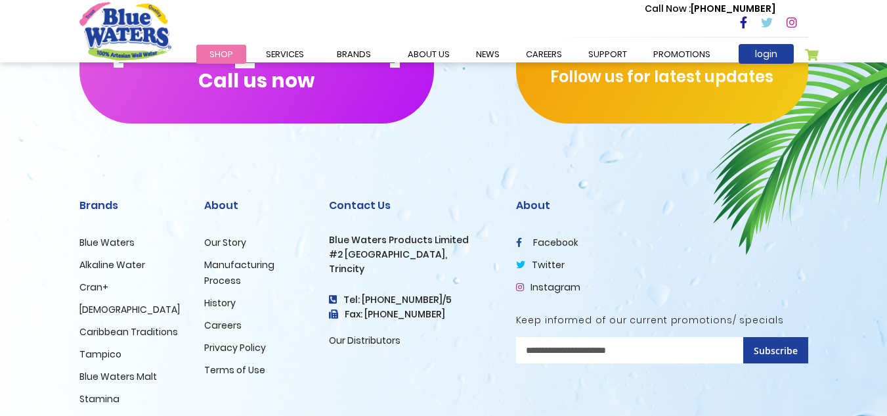  Describe the element at coordinates (541, 265) in the screenshot. I see `a: twitter` at that location.